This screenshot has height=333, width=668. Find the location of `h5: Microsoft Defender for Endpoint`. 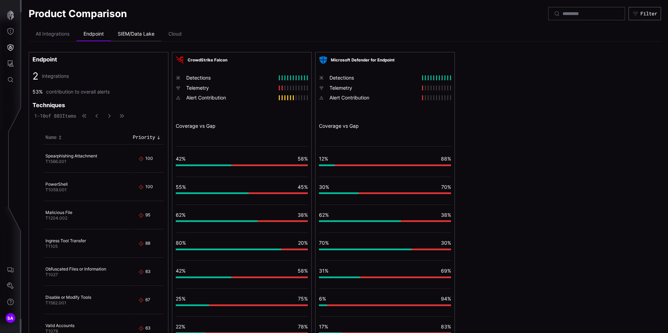

h5: Microsoft Defender for Endpoint is located at coordinates (362, 60).